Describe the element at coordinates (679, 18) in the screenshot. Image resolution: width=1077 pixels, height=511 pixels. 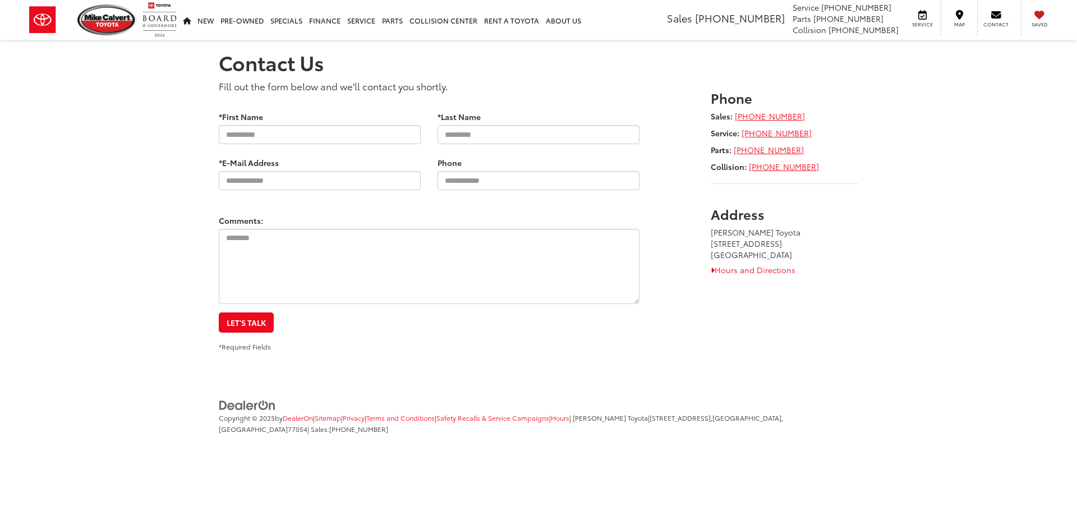
I see `span: Sales` at that location.